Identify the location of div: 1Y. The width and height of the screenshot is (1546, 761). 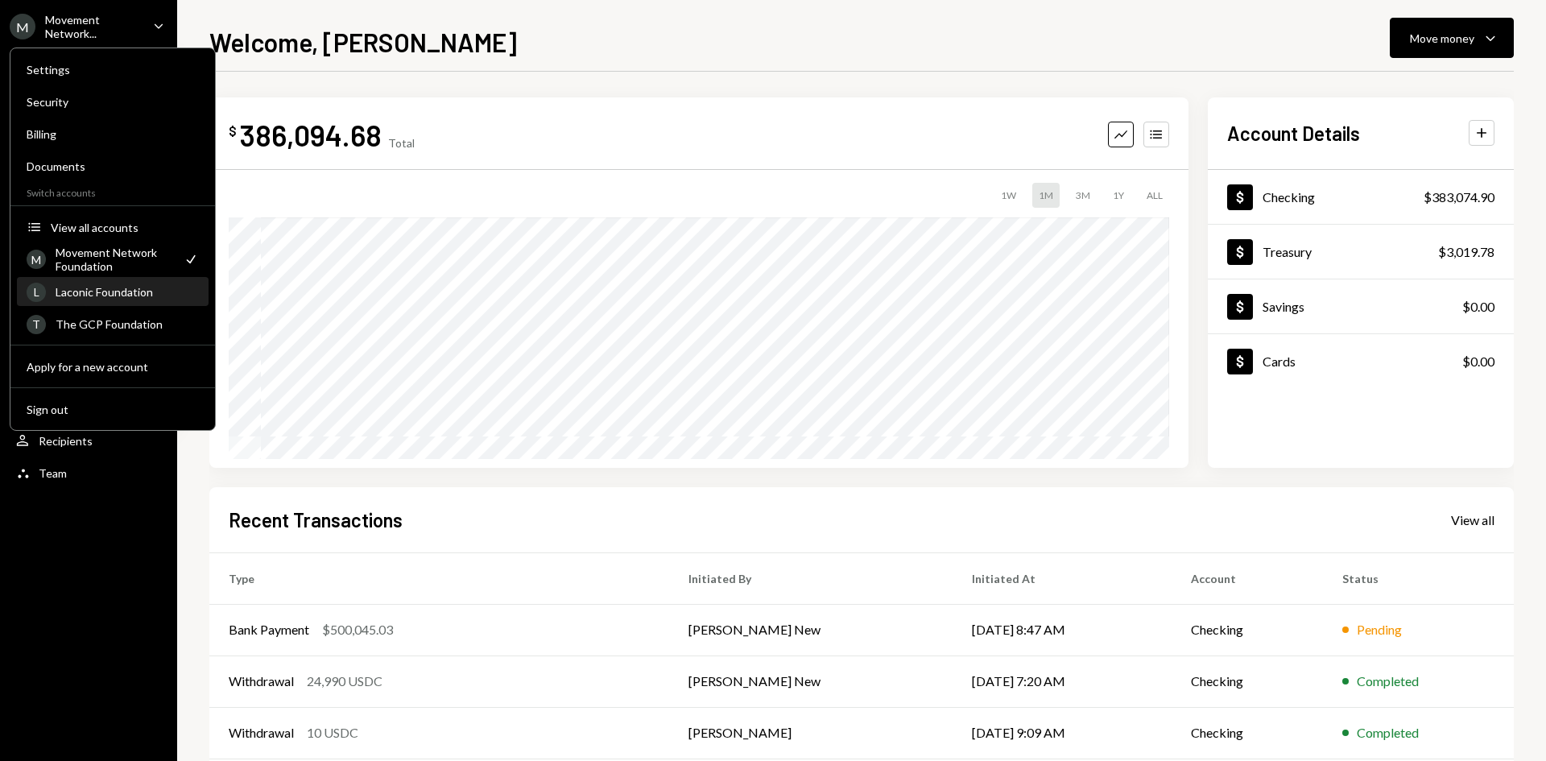
(1118, 195).